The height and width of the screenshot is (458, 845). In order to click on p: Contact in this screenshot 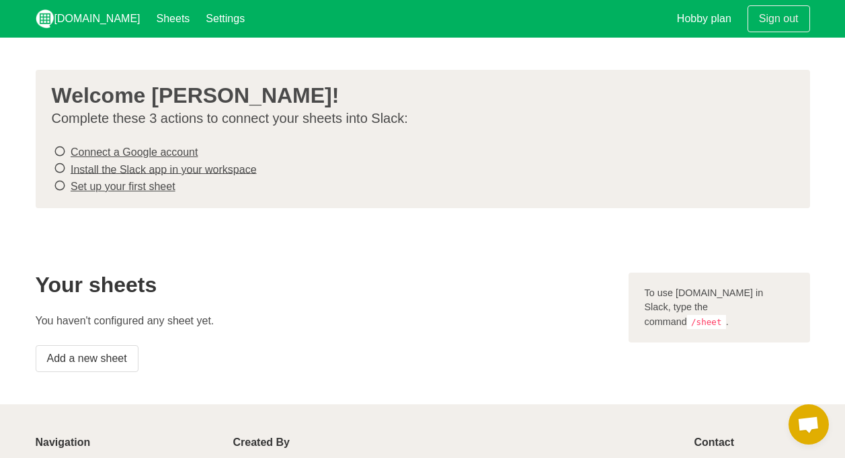, I will do `click(751, 443)`.